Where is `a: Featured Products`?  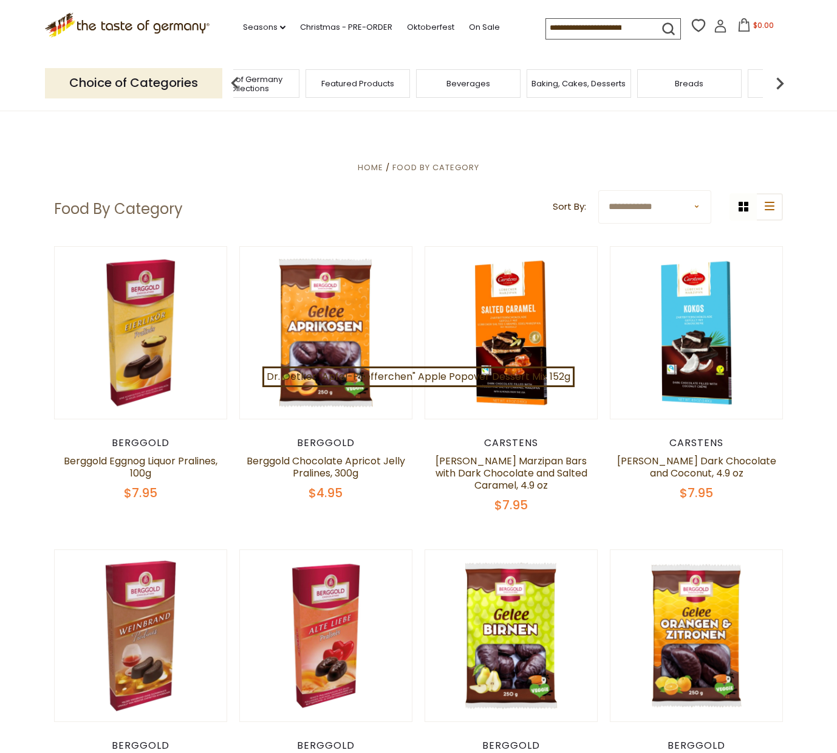
a: Featured Products is located at coordinates (358, 83).